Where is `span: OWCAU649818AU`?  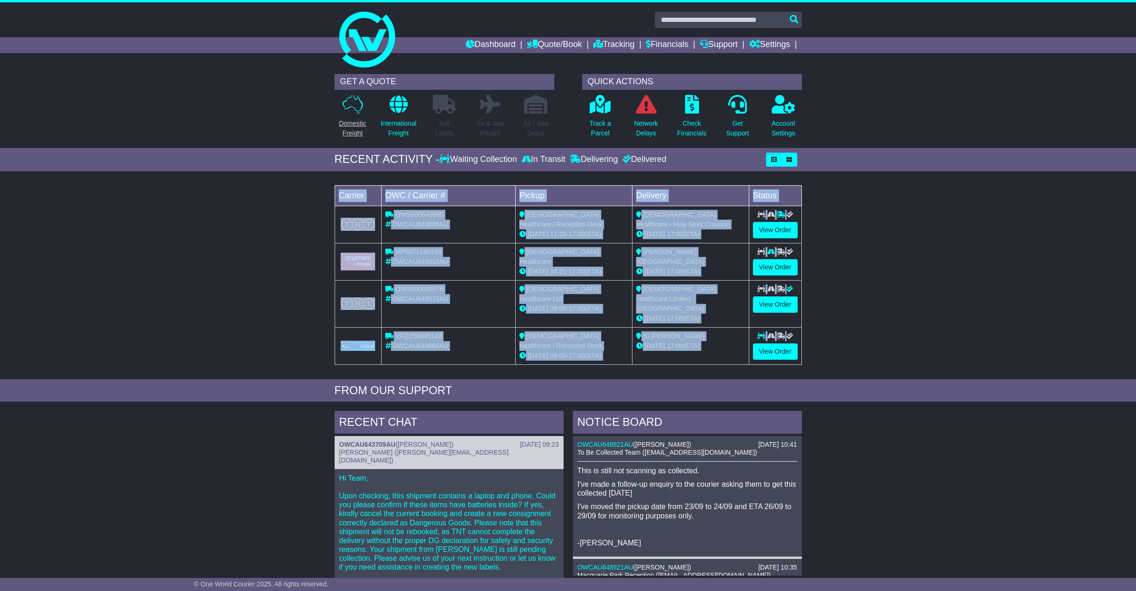 span: OWCAU649818AU is located at coordinates (420, 261).